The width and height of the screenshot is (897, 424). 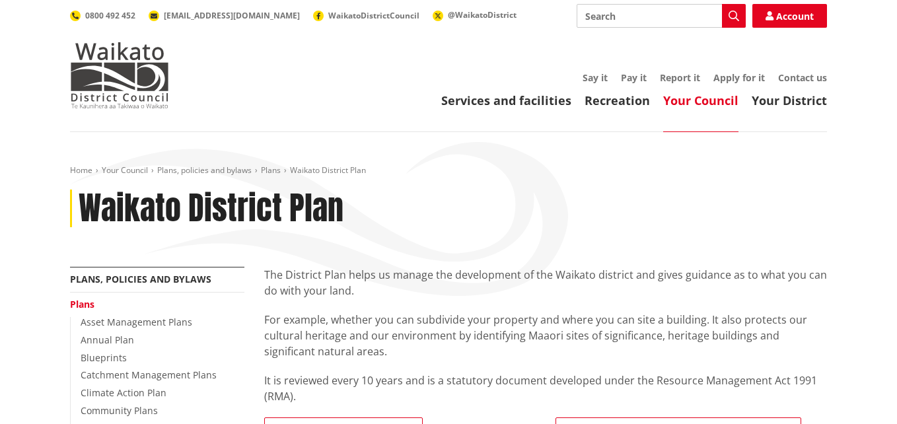 What do you see at coordinates (211, 209) in the screenshot?
I see `h1: Waikato District Plan` at bounding box center [211, 209].